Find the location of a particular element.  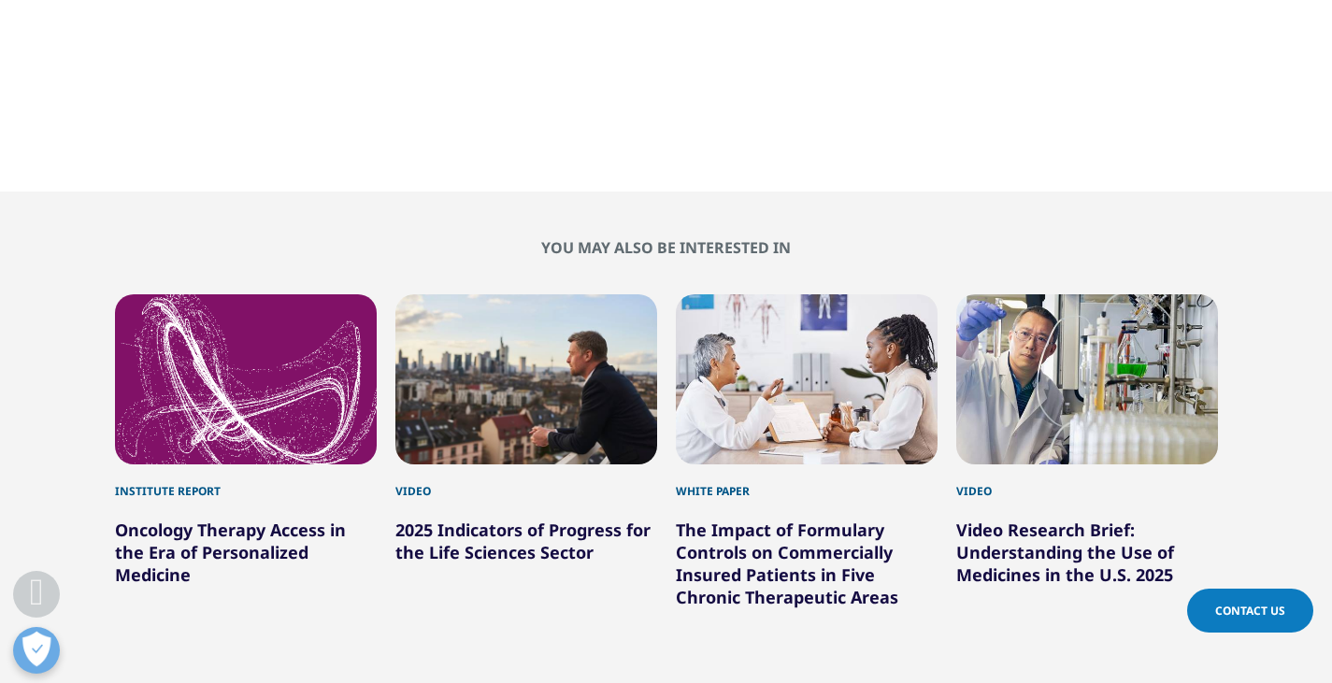

div: 2 / 6 is located at coordinates (526, 451).